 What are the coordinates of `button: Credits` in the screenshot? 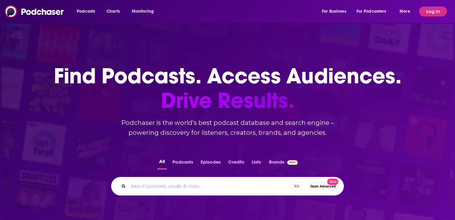 It's located at (236, 163).